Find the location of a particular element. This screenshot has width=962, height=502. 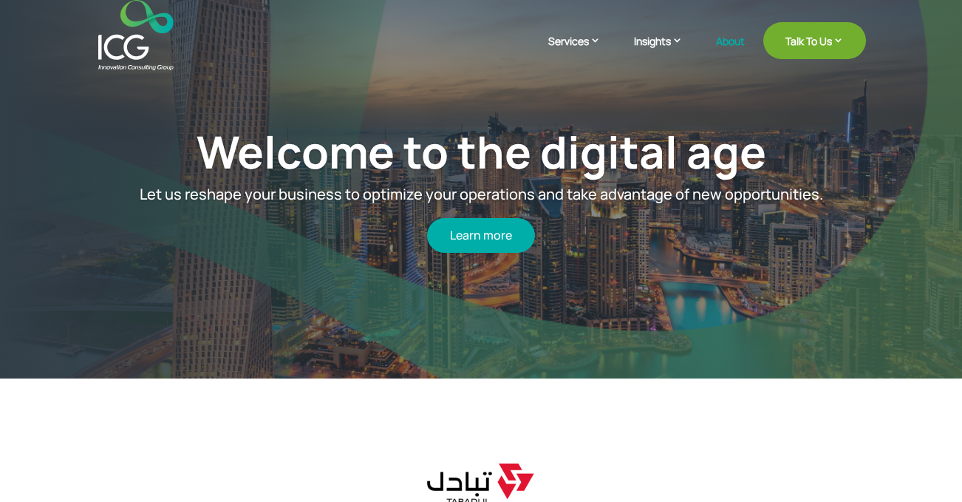

a: Learn more is located at coordinates (481, 235).